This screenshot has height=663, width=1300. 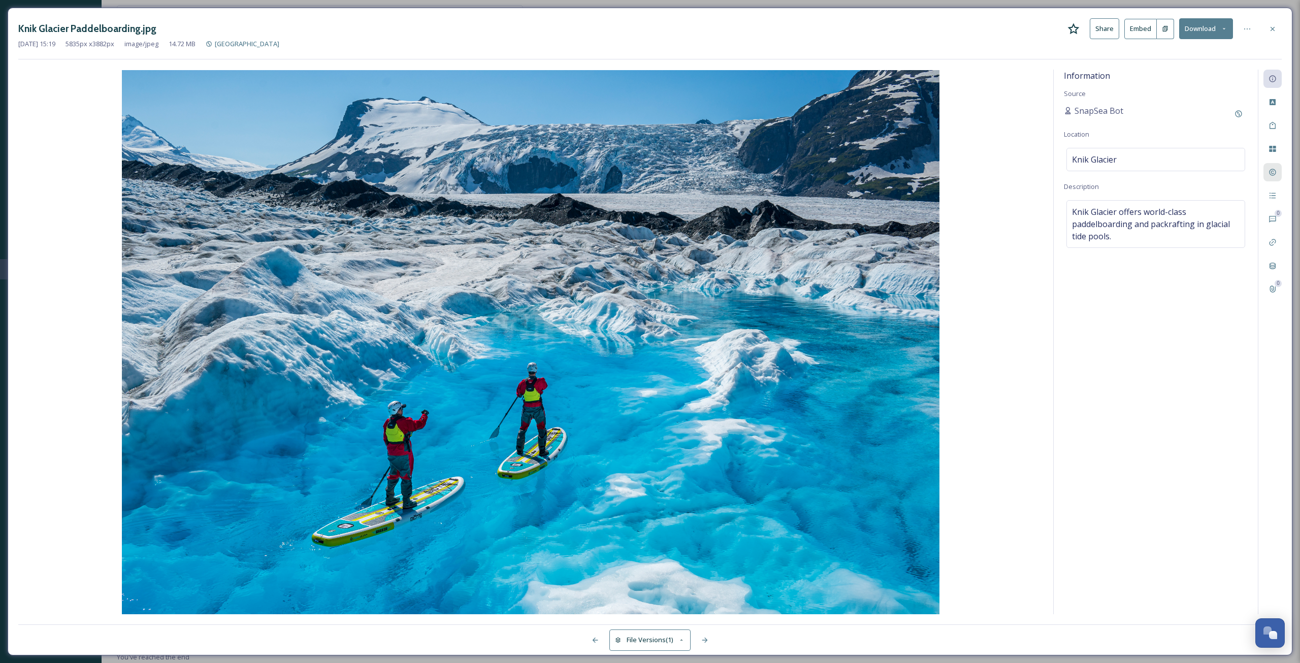 I want to click on span: 5835 px x 3882 px, so click(x=90, y=44).